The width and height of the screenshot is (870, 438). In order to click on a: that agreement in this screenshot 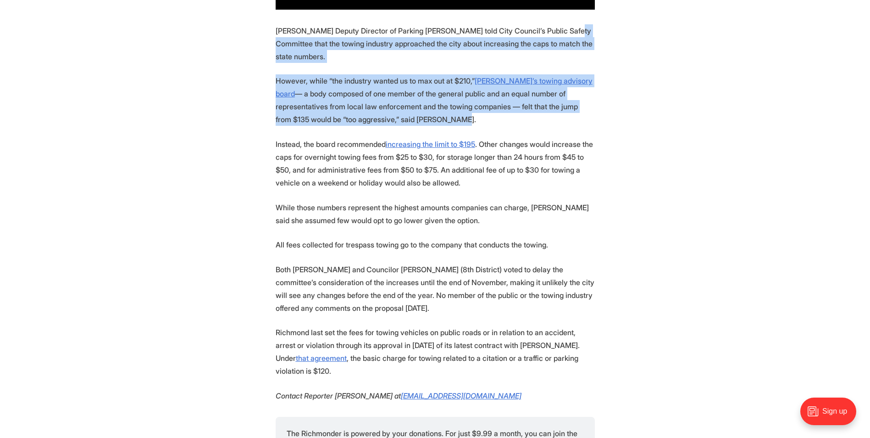, I will do `click(321, 358)`.